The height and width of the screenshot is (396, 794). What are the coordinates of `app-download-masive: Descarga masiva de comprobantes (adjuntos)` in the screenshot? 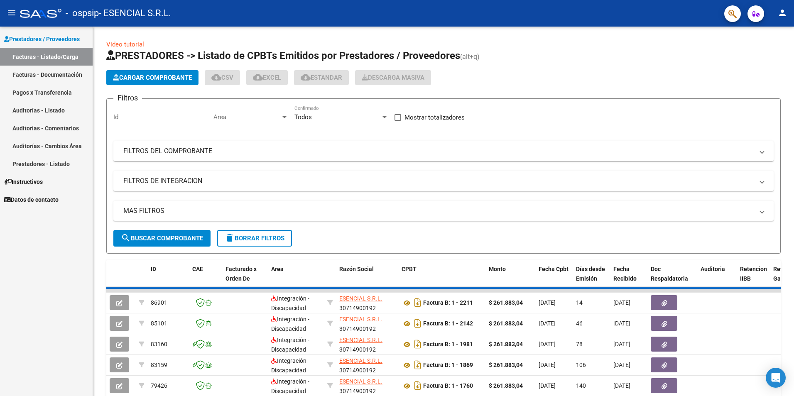 It's located at (393, 78).